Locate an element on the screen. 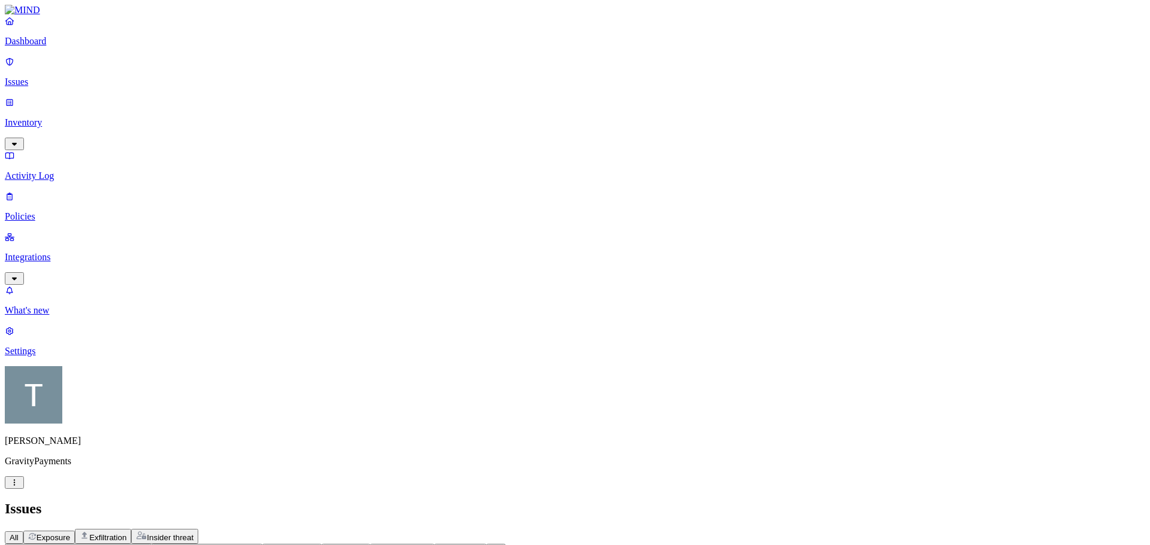 This screenshot has width=1150, height=545. a: MIND is located at coordinates (575, 10).